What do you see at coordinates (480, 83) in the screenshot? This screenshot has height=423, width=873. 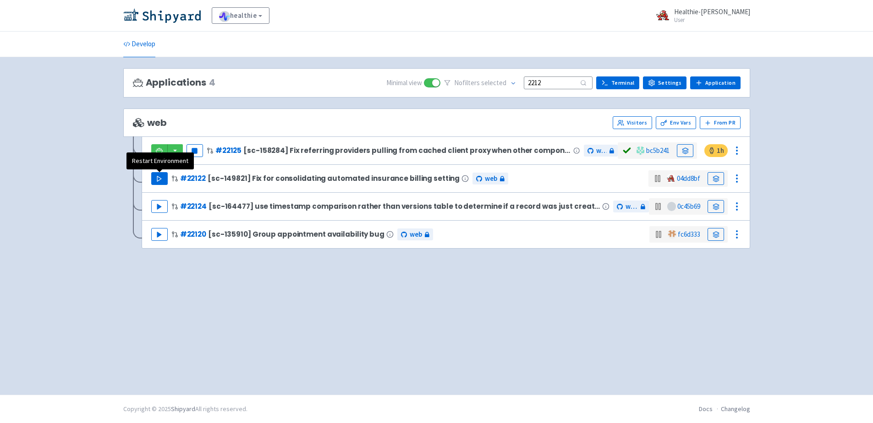 I see `span: No filter s` at bounding box center [480, 83].